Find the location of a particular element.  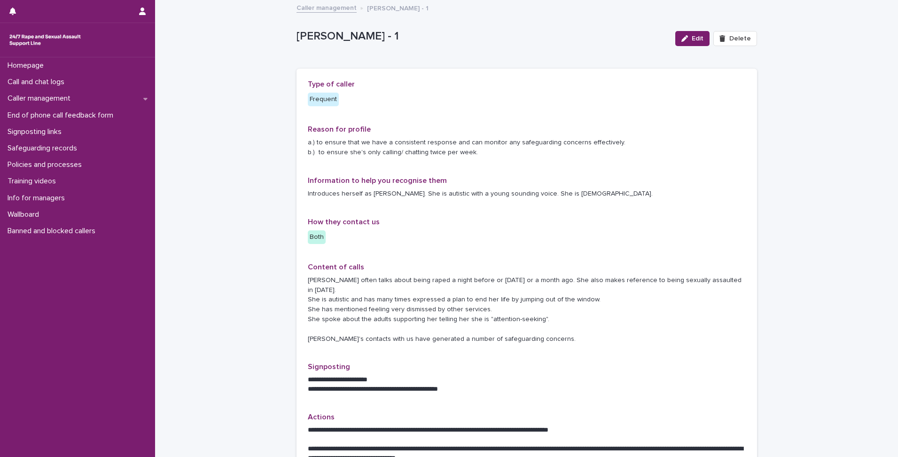

span: Signposting is located at coordinates (329, 366).